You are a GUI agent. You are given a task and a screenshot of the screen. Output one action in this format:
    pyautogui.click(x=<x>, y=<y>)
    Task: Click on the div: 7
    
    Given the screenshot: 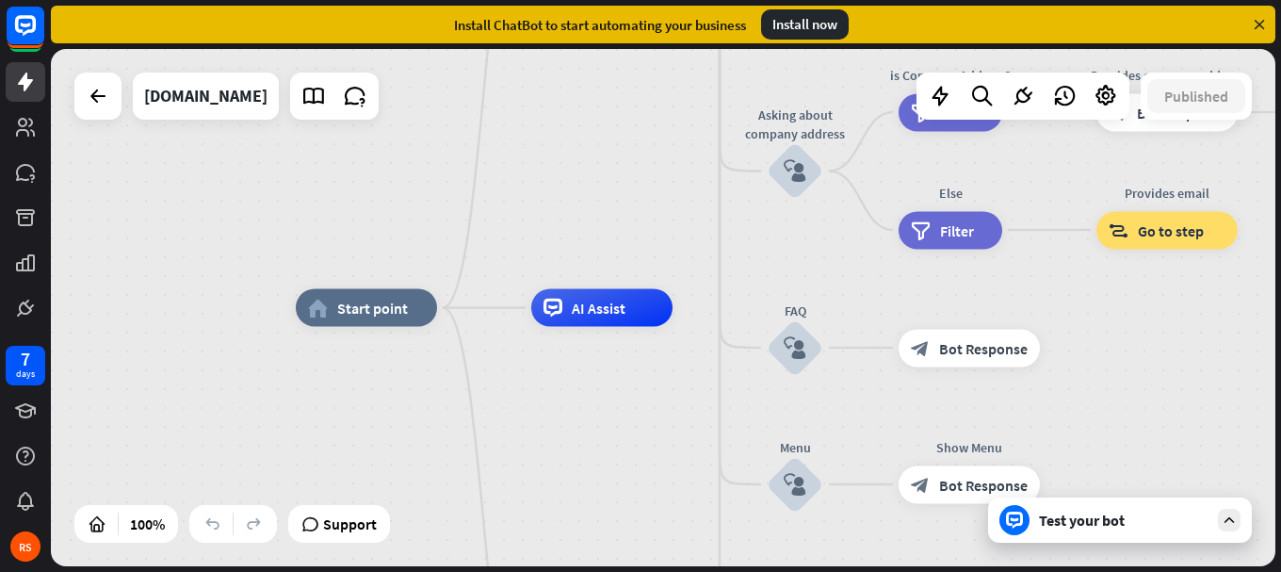 What is the action you would take?
    pyautogui.click(x=25, y=359)
    